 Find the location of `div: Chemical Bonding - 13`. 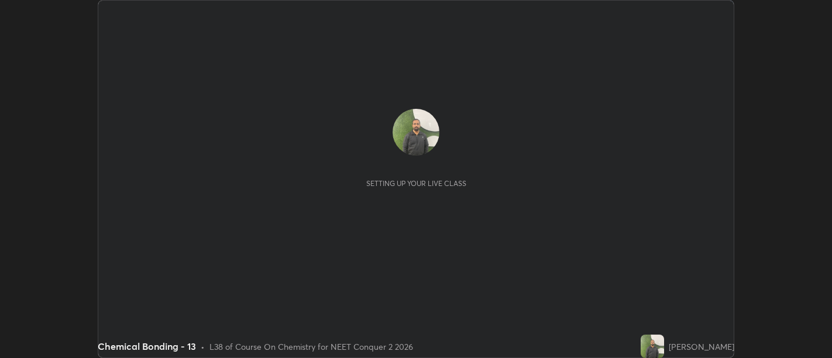

div: Chemical Bonding - 13 is located at coordinates (147, 346).